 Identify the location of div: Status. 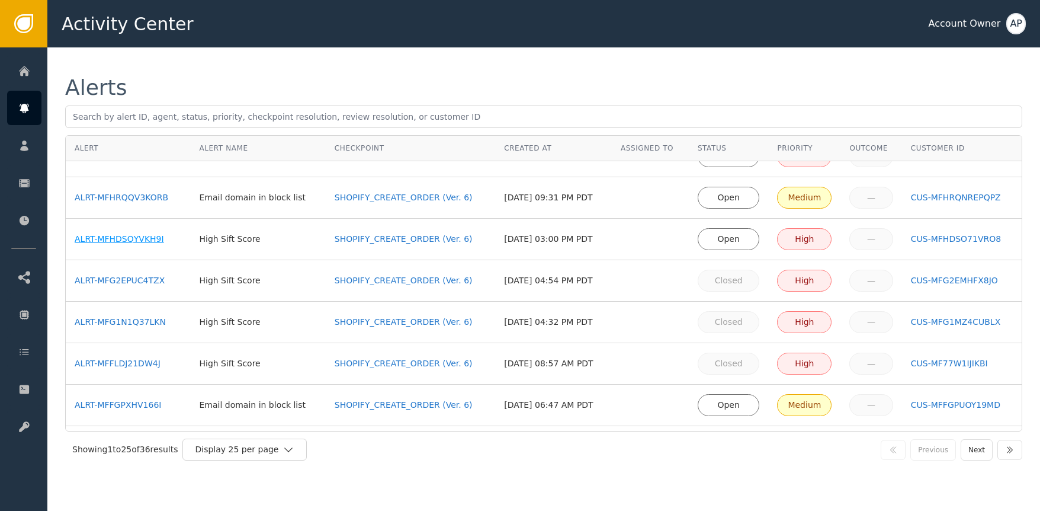
(729, 148).